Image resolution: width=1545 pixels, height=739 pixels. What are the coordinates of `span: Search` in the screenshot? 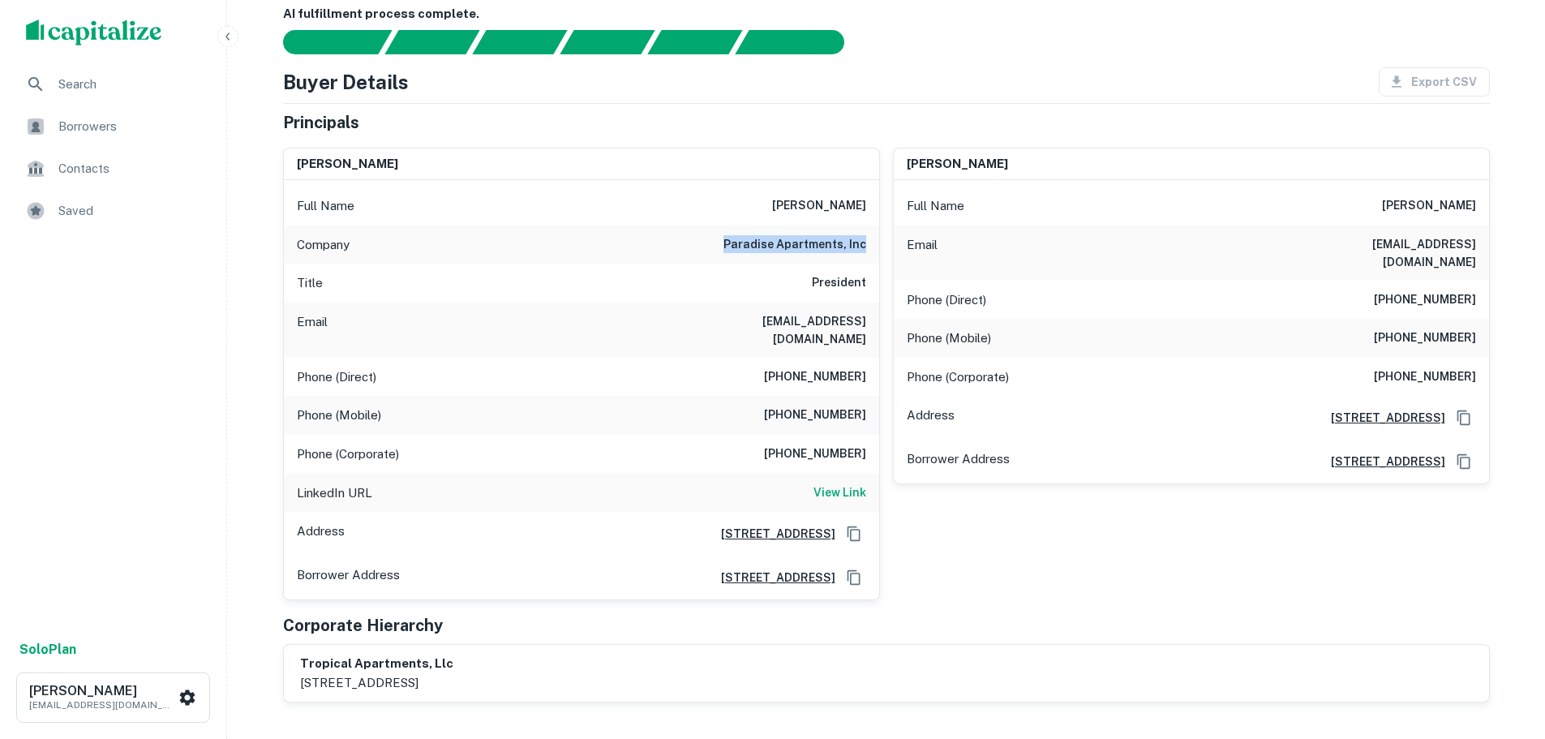 It's located at (131, 84).